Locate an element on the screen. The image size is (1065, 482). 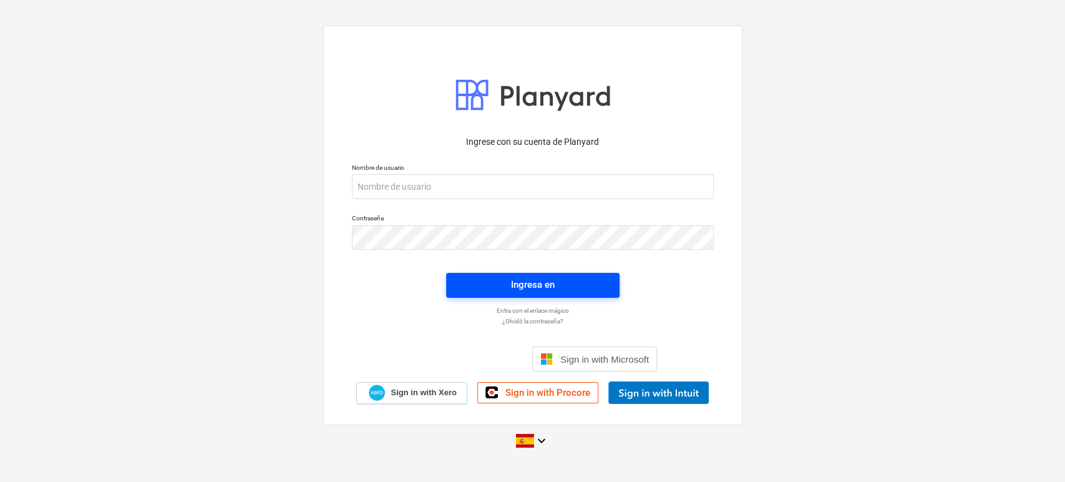
button: Ingresa en is located at coordinates (533, 285).